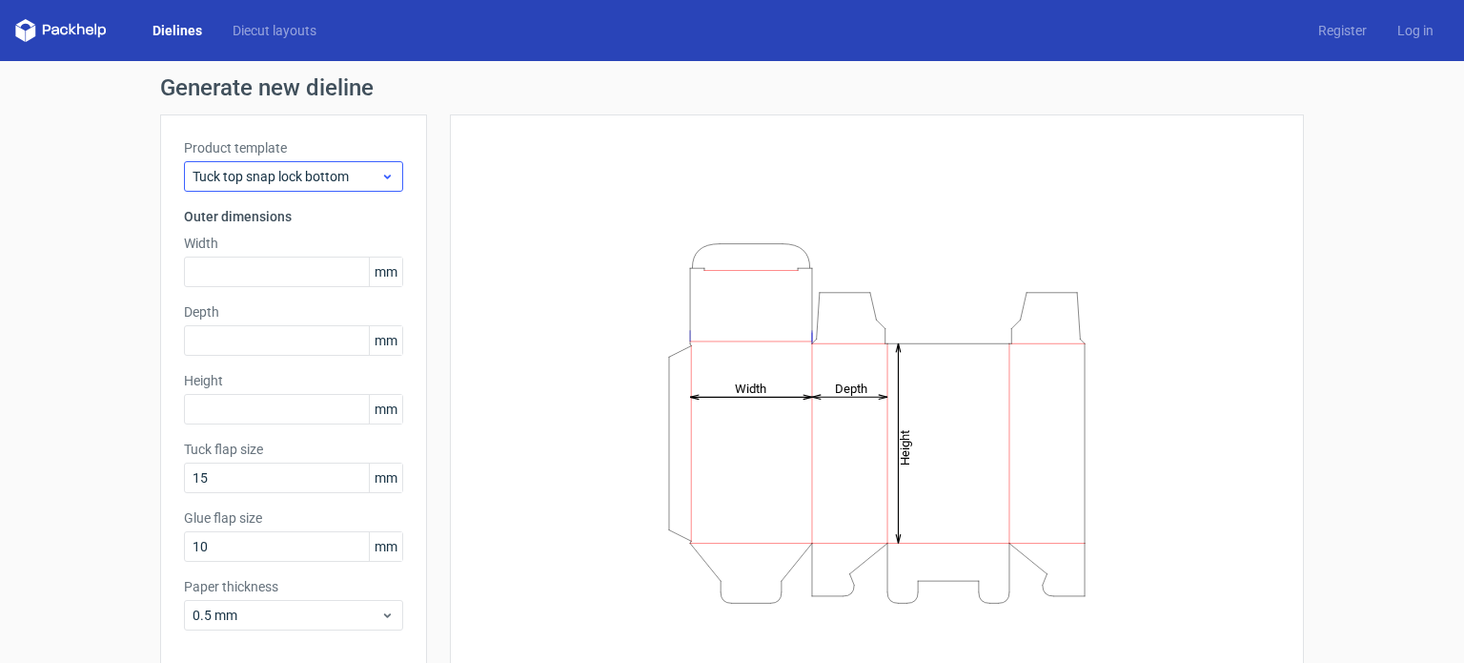 The image size is (1464, 663). What do you see at coordinates (294, 312) in the screenshot?
I see `label: Depth` at bounding box center [294, 312].